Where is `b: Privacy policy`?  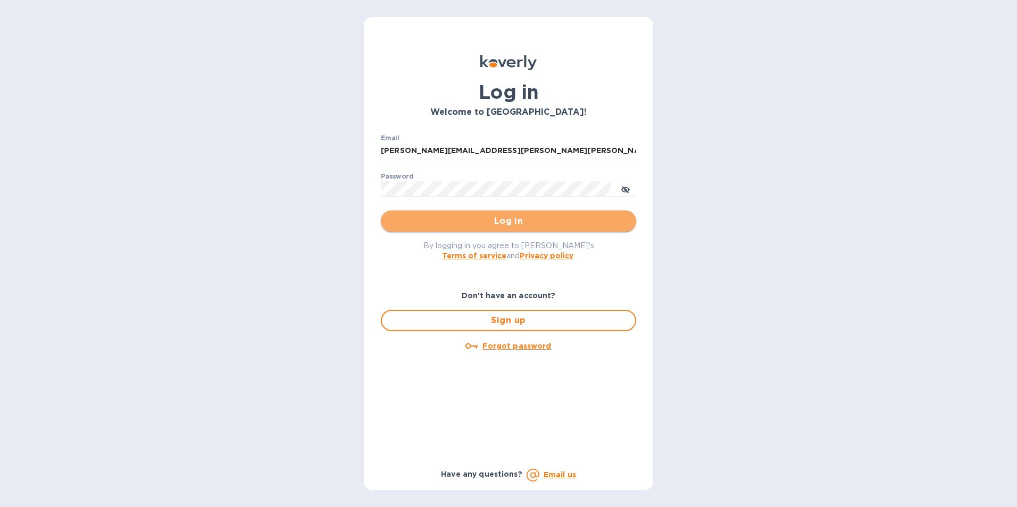 b: Privacy policy is located at coordinates (546, 256).